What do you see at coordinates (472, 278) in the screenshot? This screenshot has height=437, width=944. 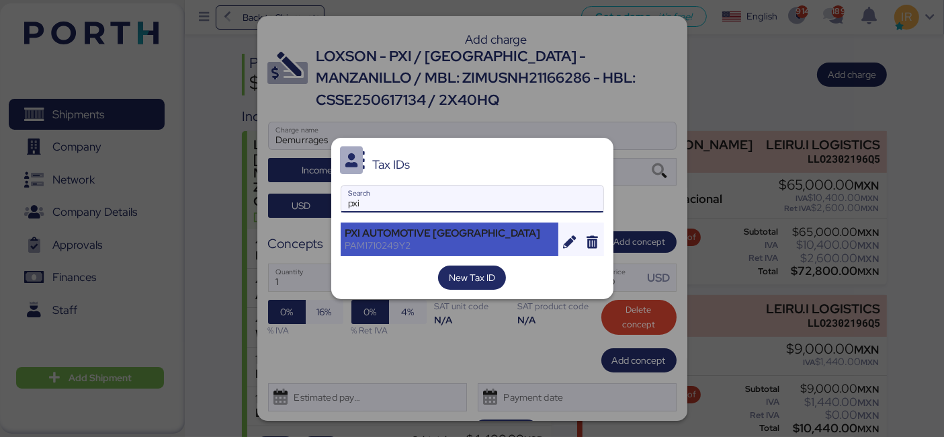 I see `span: New Tax ID` at bounding box center [472, 278].